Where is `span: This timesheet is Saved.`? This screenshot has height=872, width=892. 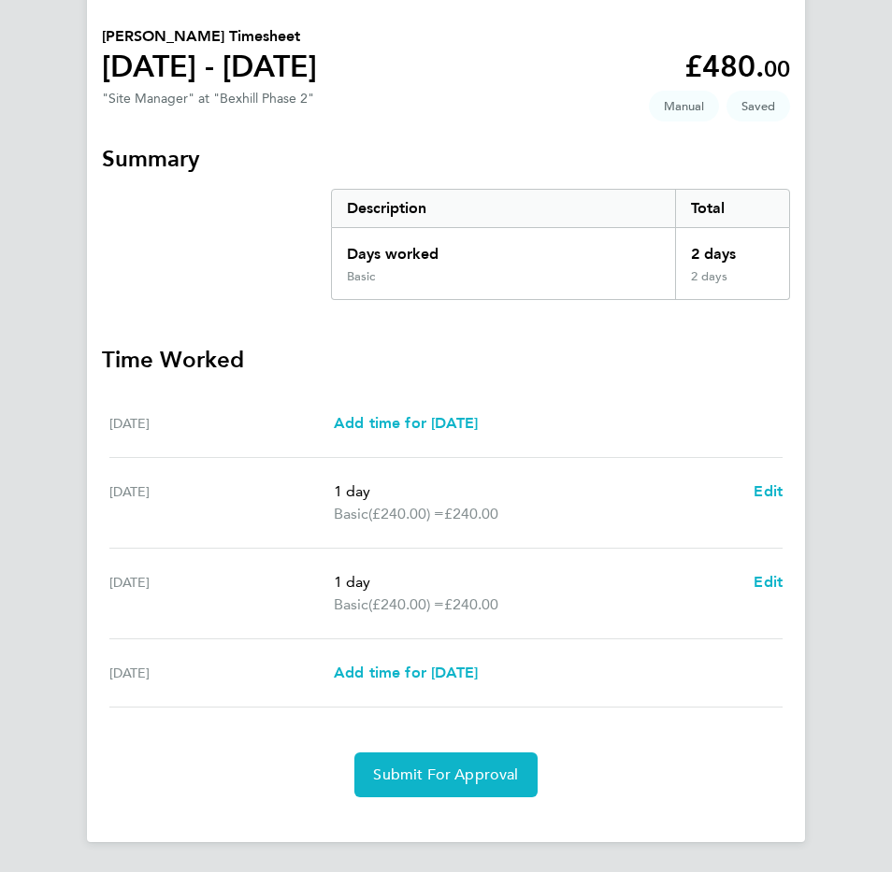
span: This timesheet is Saved. is located at coordinates (758, 106).